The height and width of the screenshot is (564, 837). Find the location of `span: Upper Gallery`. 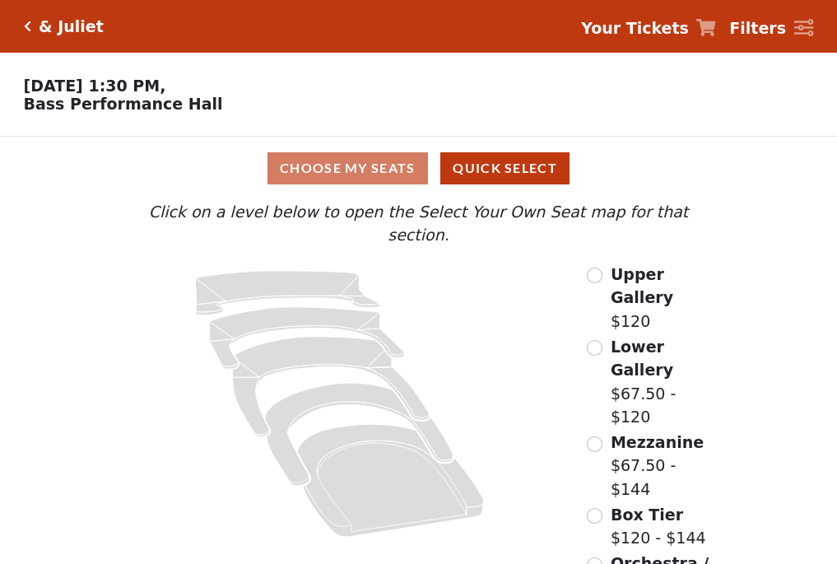

span: Upper Gallery is located at coordinates (642, 286).